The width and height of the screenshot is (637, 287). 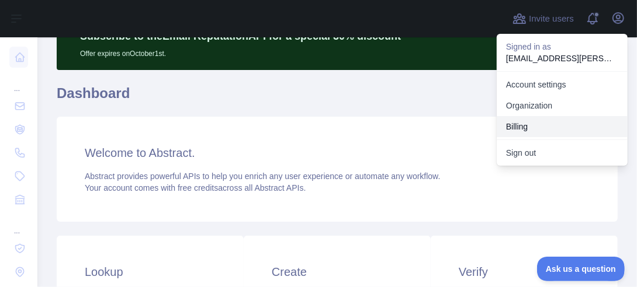 What do you see at coordinates (524, 272) in the screenshot?
I see `h3: Verify` at bounding box center [524, 272].